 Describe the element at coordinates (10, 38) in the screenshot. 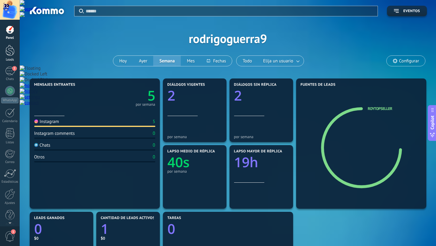

I see `div: Panel` at that location.